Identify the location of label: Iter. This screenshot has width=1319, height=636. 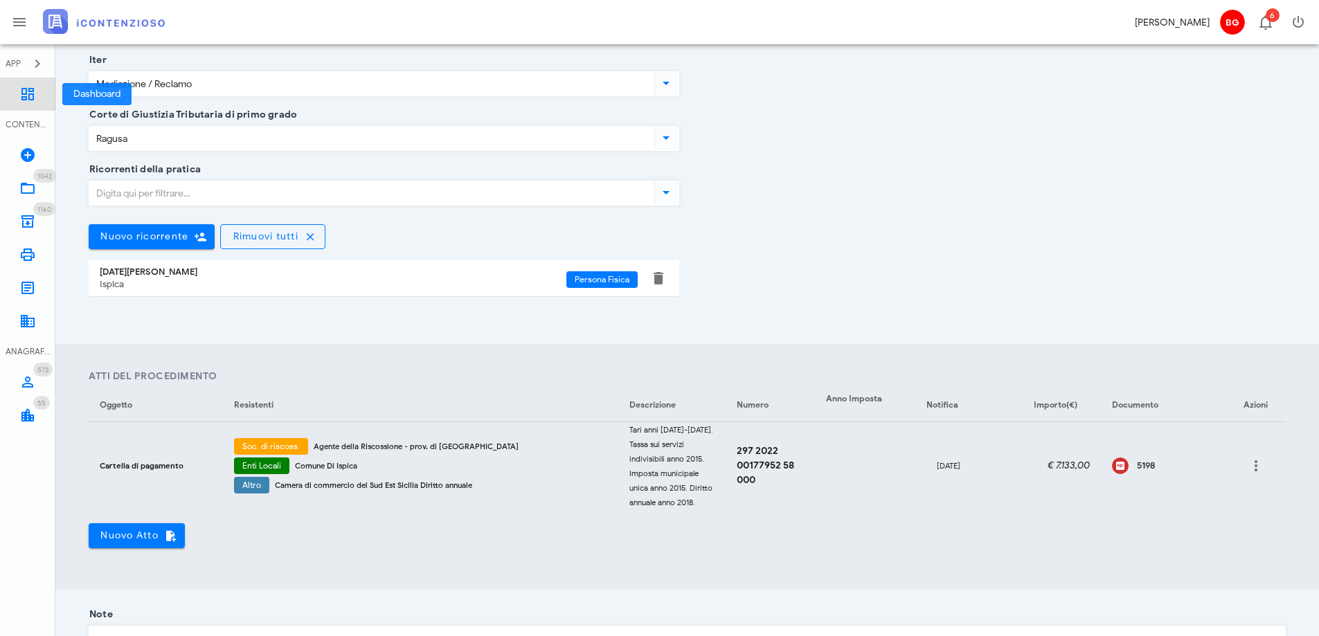
(96, 60).